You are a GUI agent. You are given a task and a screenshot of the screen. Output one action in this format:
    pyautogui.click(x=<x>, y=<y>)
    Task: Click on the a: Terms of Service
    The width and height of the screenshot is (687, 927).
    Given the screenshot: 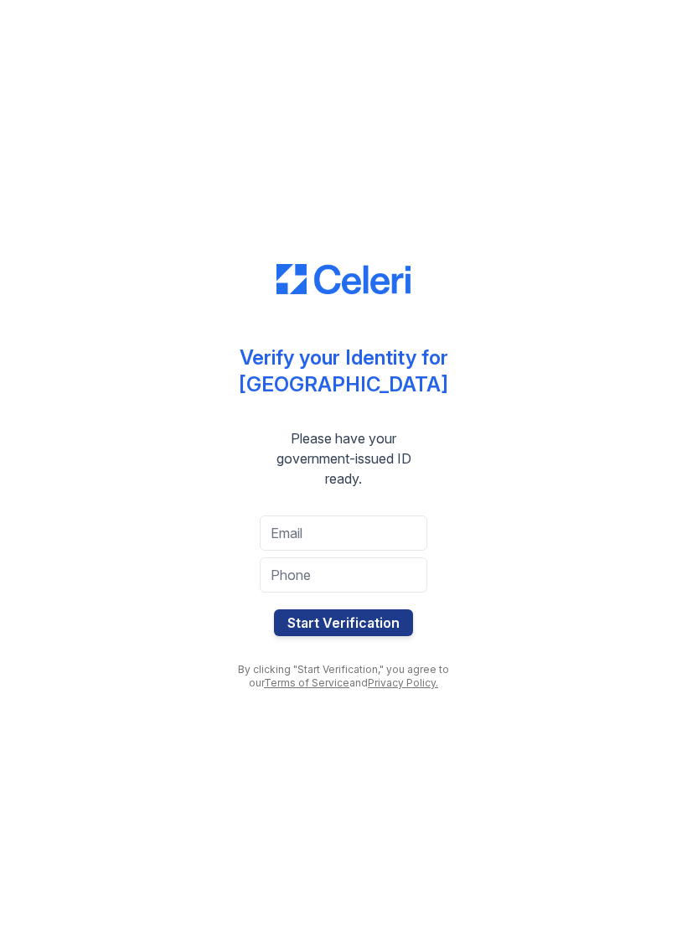 What is the action you would take?
    pyautogui.click(x=307, y=682)
    